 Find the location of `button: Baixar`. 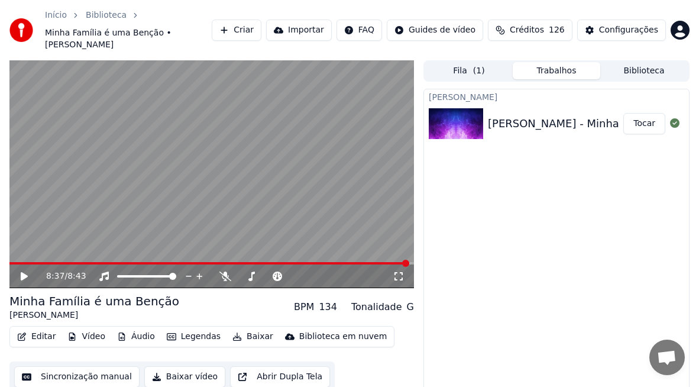

button: Baixar is located at coordinates (253, 337).